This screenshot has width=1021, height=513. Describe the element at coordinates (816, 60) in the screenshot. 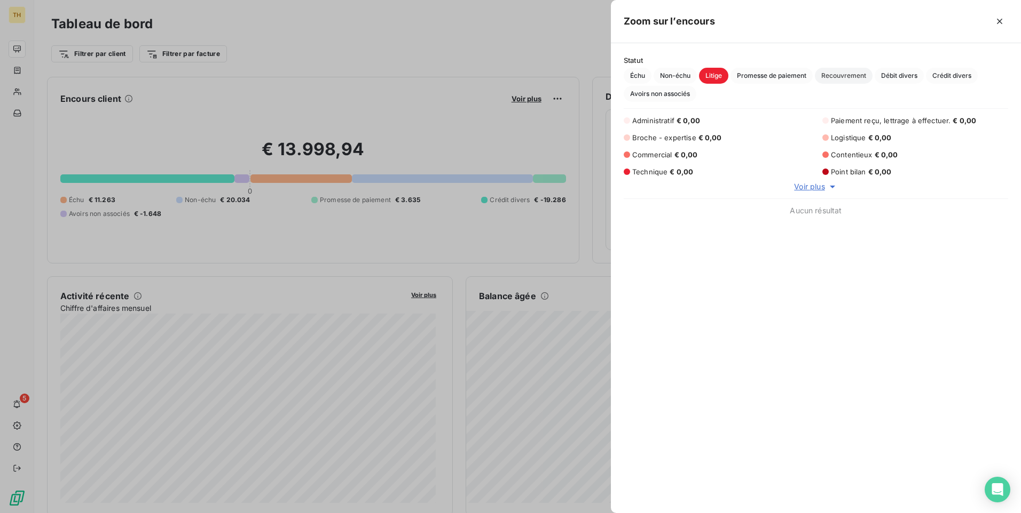

I see `span: Statut` at that location.